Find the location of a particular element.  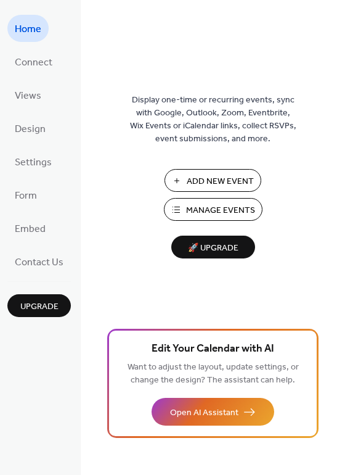

span: Open AI Assistant is located at coordinates (204, 413).